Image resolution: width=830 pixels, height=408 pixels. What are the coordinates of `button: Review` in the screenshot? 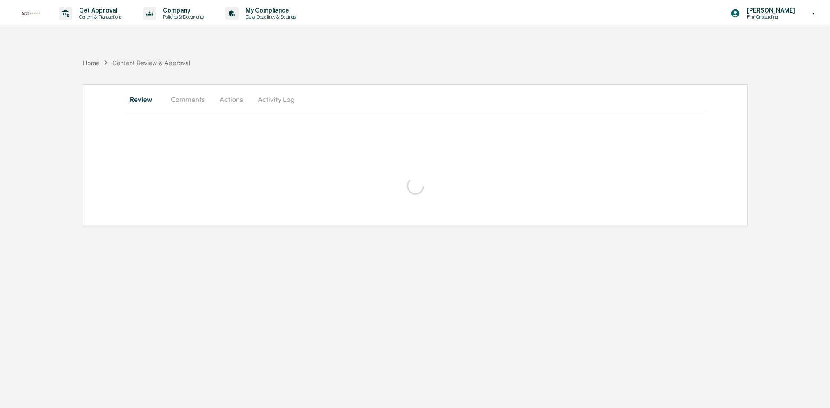 It's located at (144, 99).